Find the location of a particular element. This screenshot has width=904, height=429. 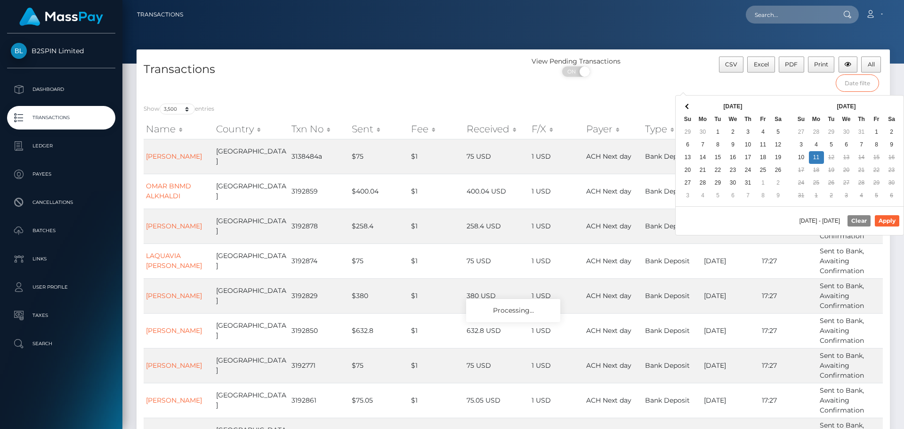

td: 21 is located at coordinates (862, 170).